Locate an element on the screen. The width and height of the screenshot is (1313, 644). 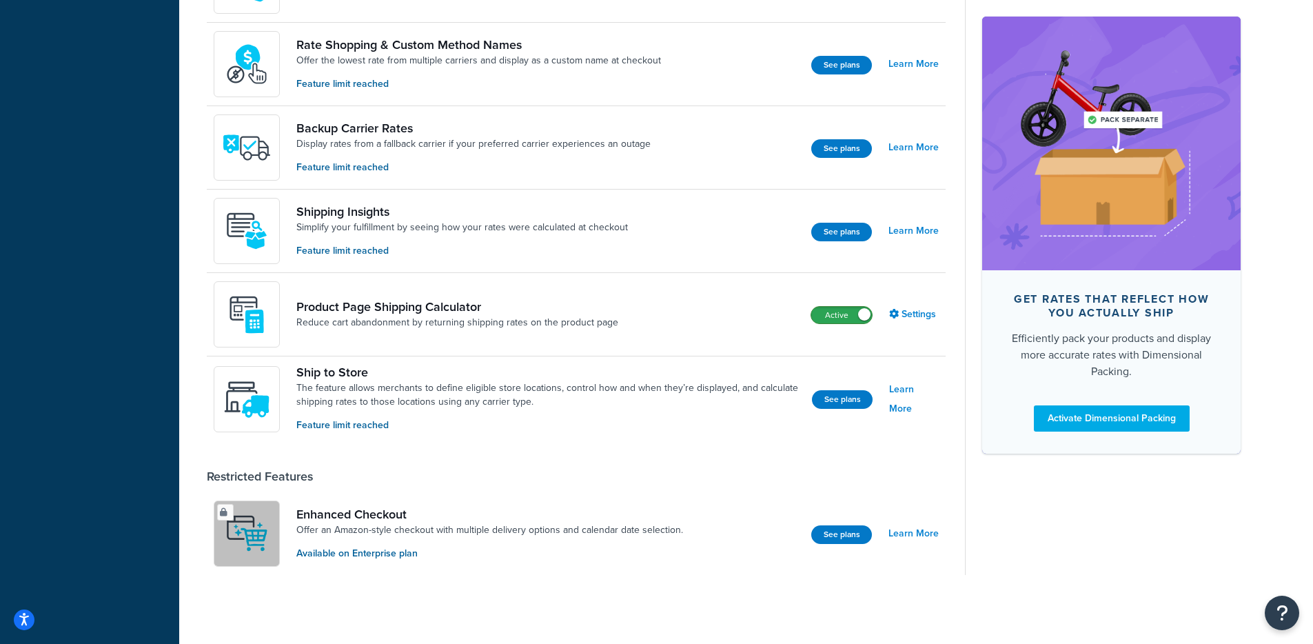
a: Backup Carrier Rates is located at coordinates (473, 128).